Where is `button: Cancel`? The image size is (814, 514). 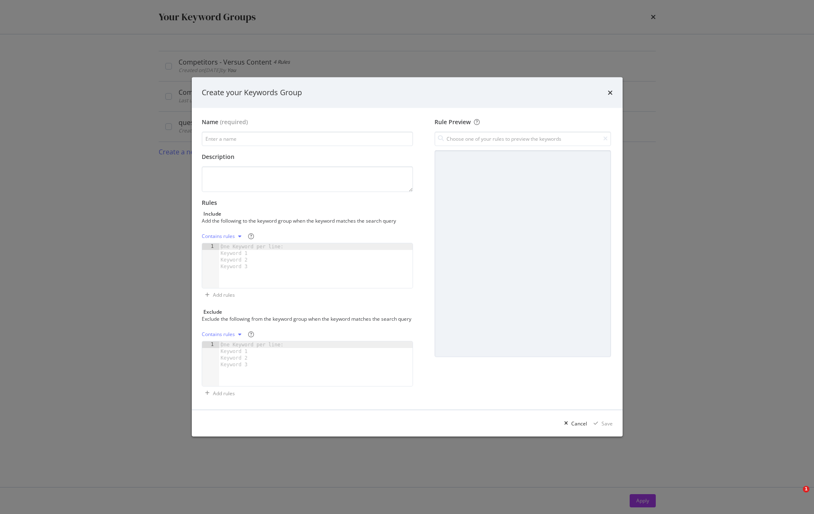
button: Cancel is located at coordinates (574, 424).